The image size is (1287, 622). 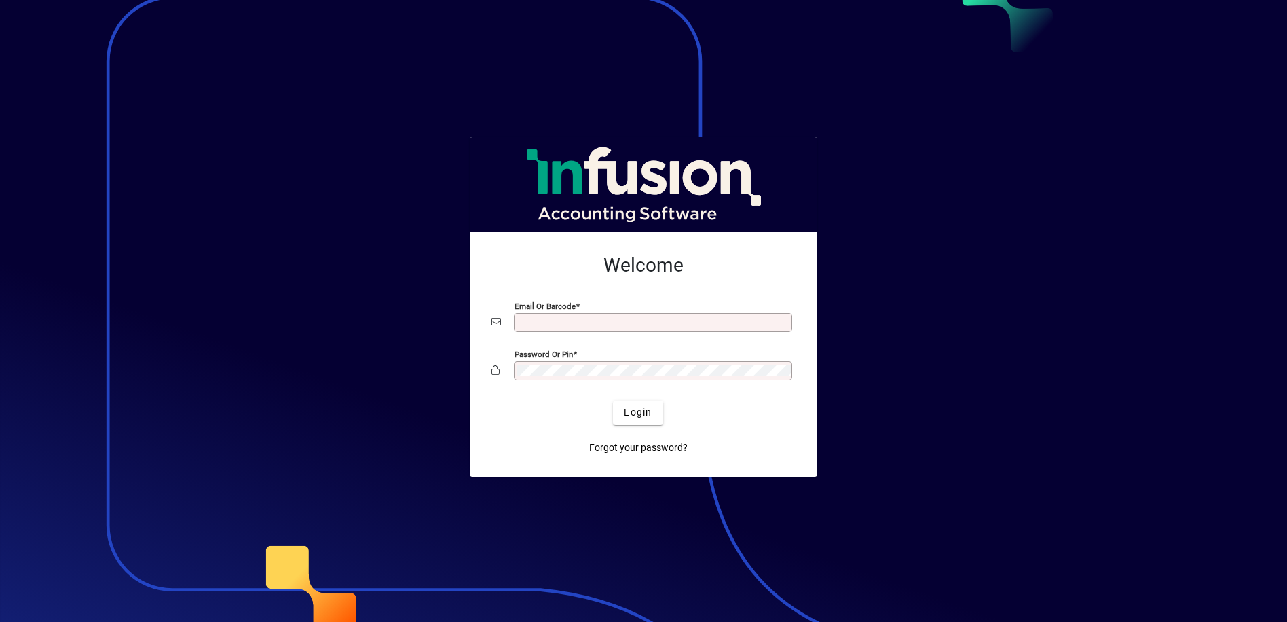 I want to click on h2: Welcome, so click(x=643, y=265).